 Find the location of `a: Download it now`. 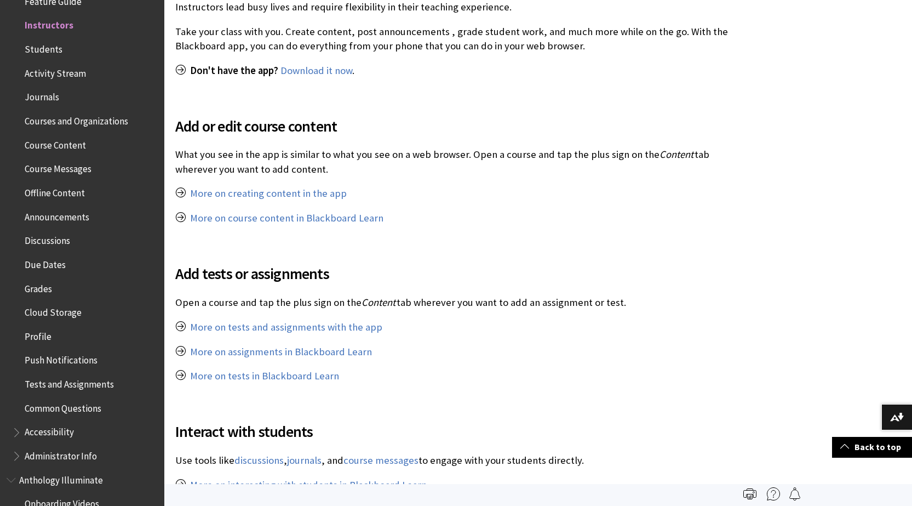

a: Download it now is located at coordinates (316, 71).